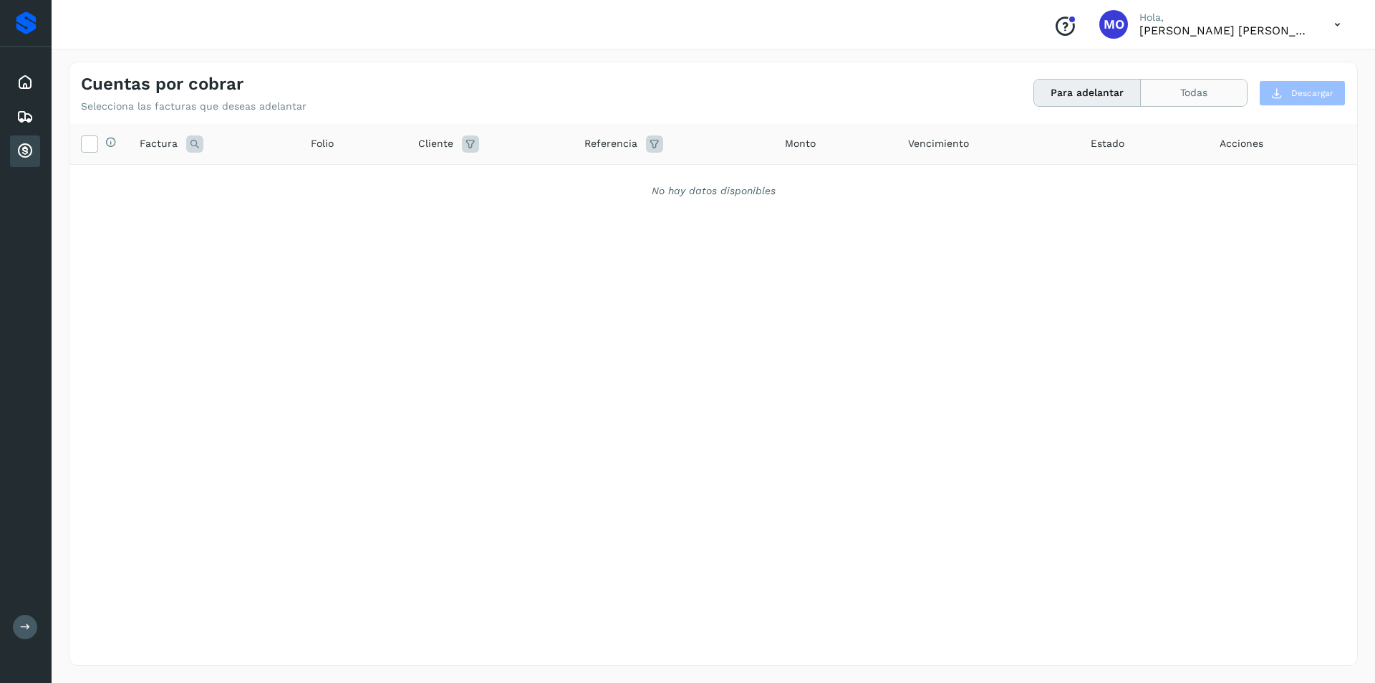 This screenshot has width=1375, height=683. I want to click on div: Embarques, so click(25, 117).